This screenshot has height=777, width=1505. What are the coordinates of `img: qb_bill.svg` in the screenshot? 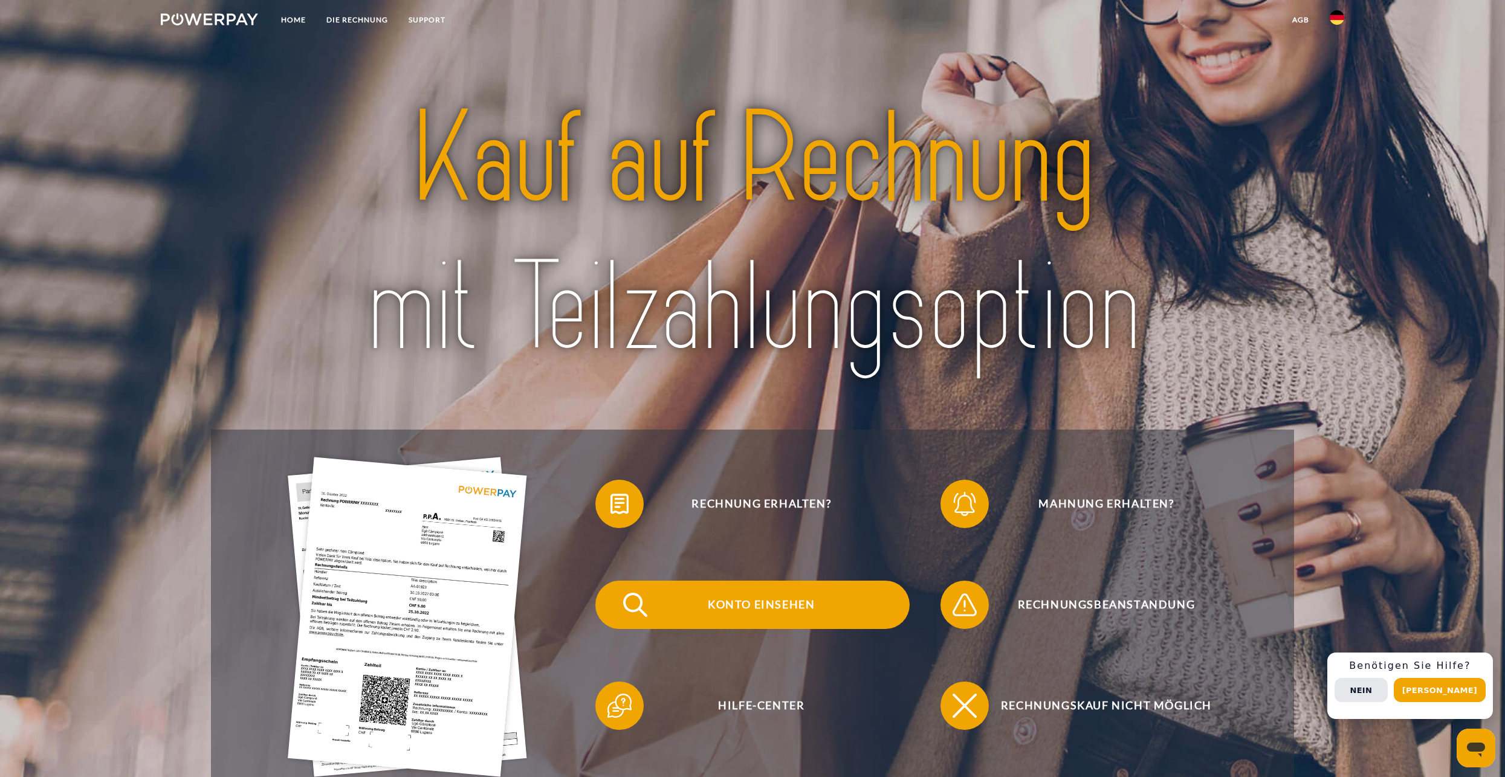 It's located at (620, 504).